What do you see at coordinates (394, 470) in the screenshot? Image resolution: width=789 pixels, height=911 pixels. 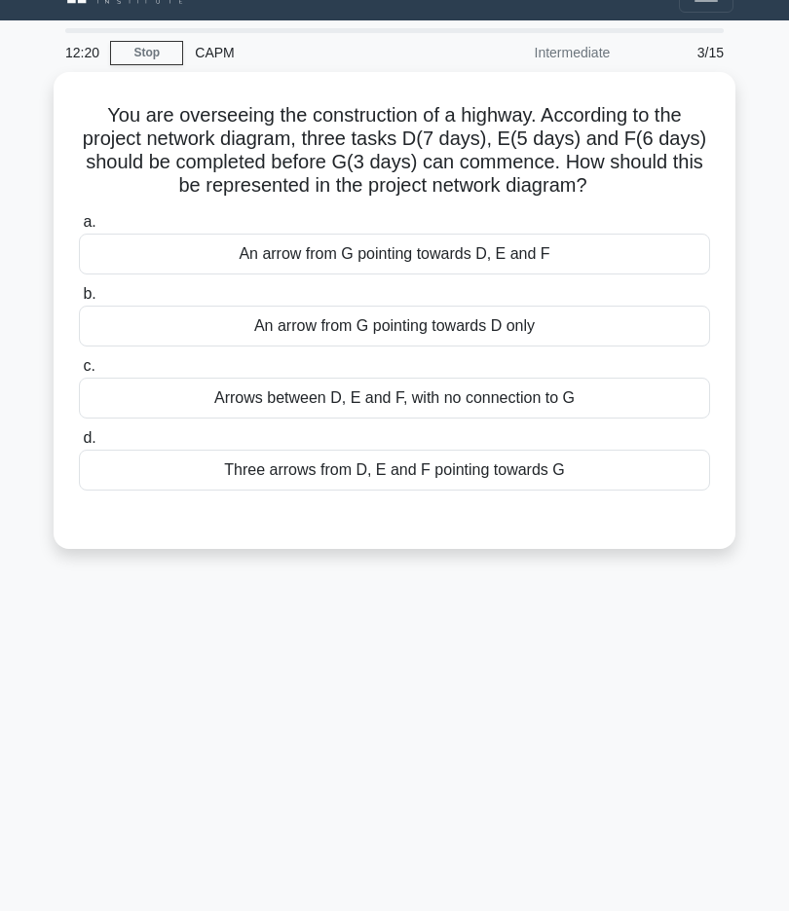 I see `div: Three arrows from D, E and F pointing towards G` at bounding box center [394, 470].